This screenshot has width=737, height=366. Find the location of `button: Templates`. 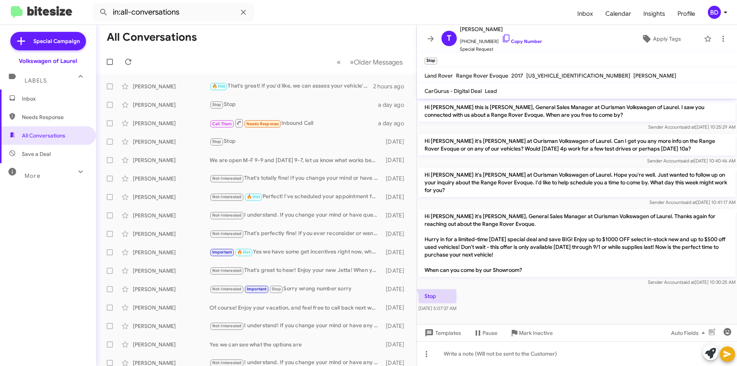

button: Templates is located at coordinates (442, 333).